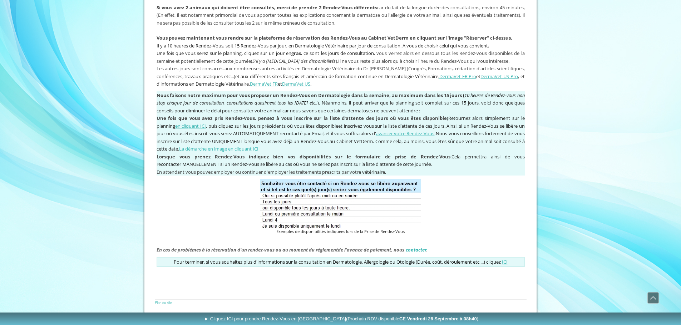  What do you see at coordinates (653, 298) in the screenshot?
I see `a: Défiler vers le haut` at bounding box center [653, 298].